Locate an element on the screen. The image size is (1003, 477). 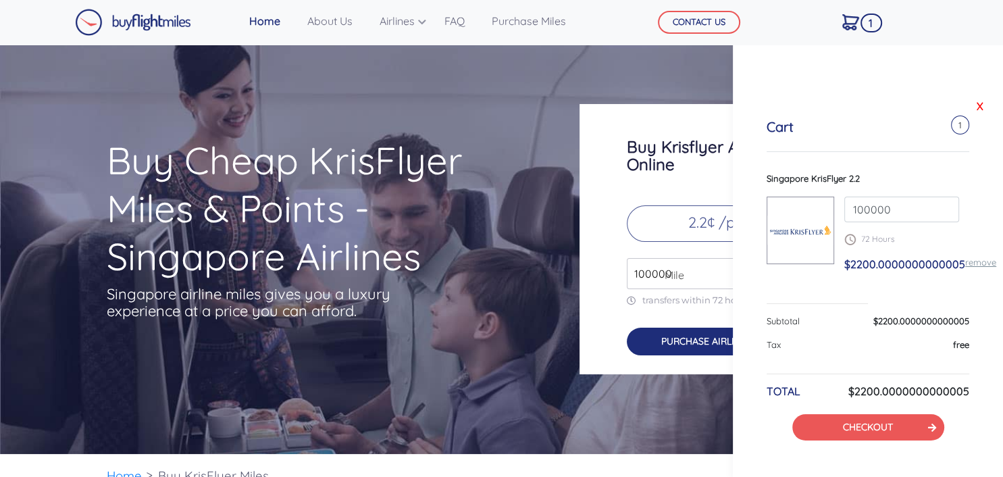
span: Mile is located at coordinates (670, 275).